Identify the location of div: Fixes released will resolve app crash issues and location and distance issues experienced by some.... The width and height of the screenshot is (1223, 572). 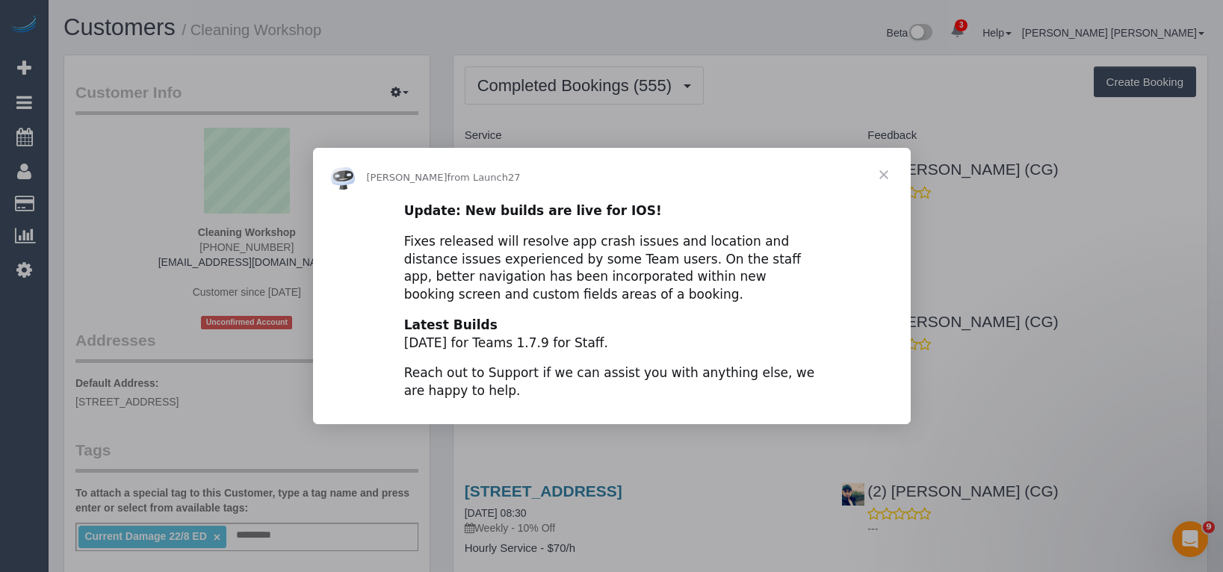
(612, 268).